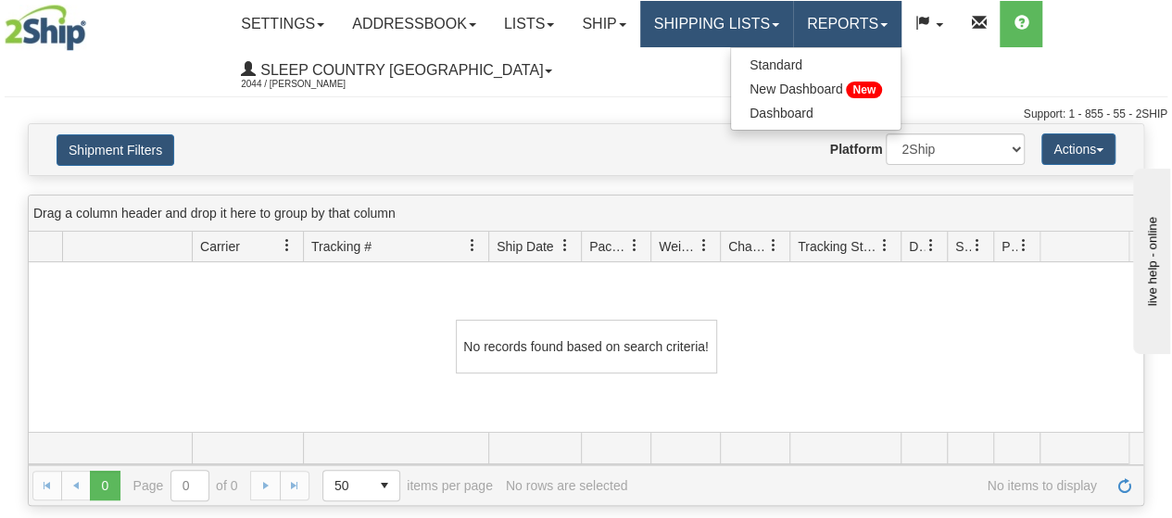 This screenshot has width=1172, height=518. I want to click on a: Packages filter column settings, so click(634, 245).